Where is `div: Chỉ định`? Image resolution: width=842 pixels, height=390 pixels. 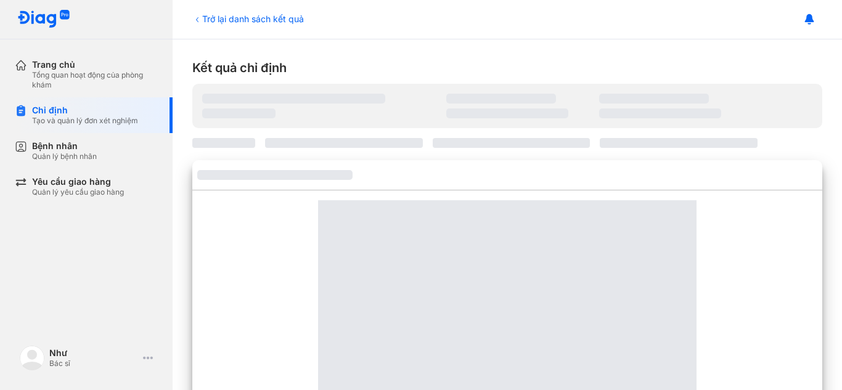 div: Chỉ định is located at coordinates (85, 110).